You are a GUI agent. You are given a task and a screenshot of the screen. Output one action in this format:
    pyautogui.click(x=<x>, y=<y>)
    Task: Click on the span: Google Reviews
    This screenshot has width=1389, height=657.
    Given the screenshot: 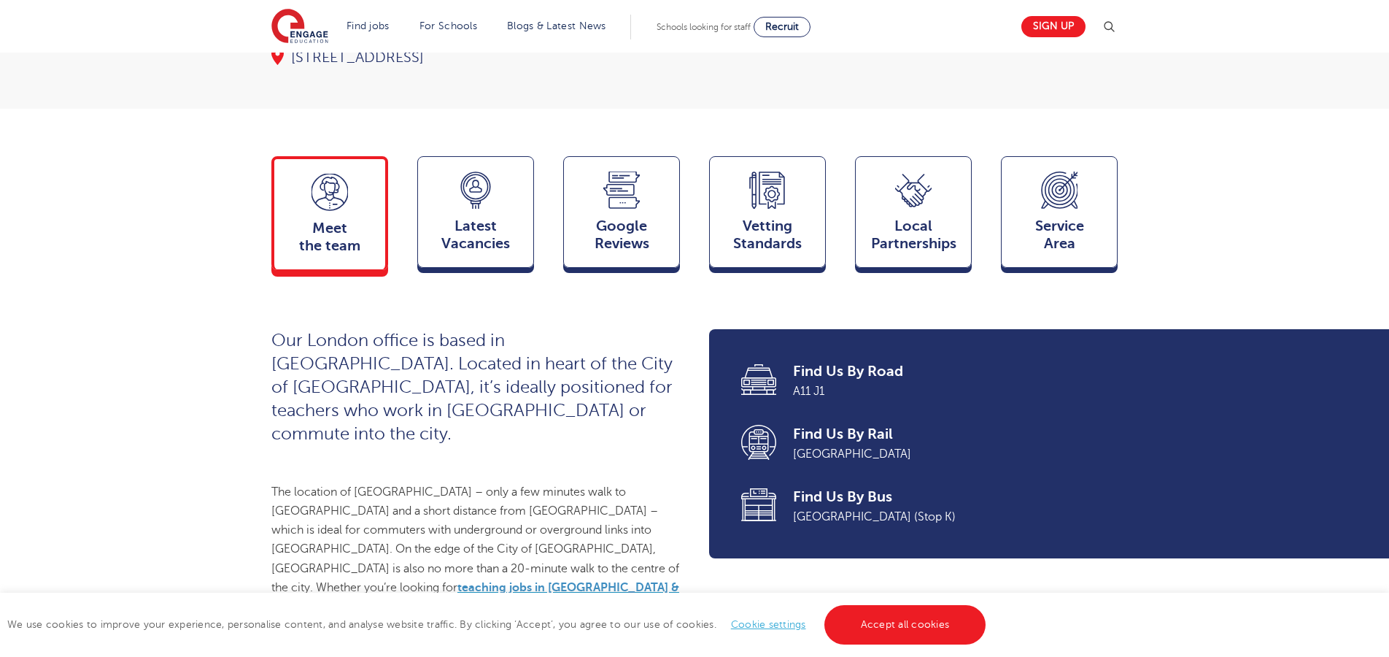 What is the action you would take?
    pyautogui.click(x=622, y=235)
    